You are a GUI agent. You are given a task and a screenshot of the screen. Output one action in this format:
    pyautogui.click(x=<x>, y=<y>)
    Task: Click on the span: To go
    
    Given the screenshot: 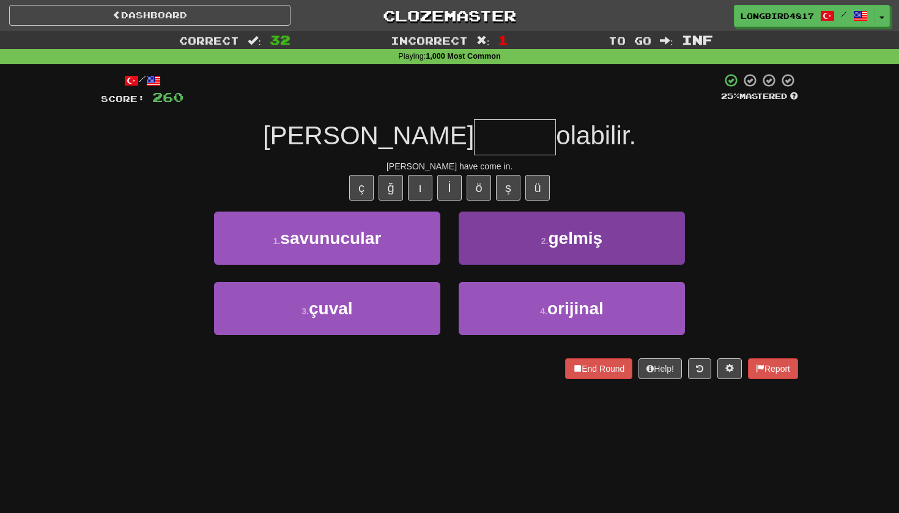 What is the action you would take?
    pyautogui.click(x=630, y=40)
    